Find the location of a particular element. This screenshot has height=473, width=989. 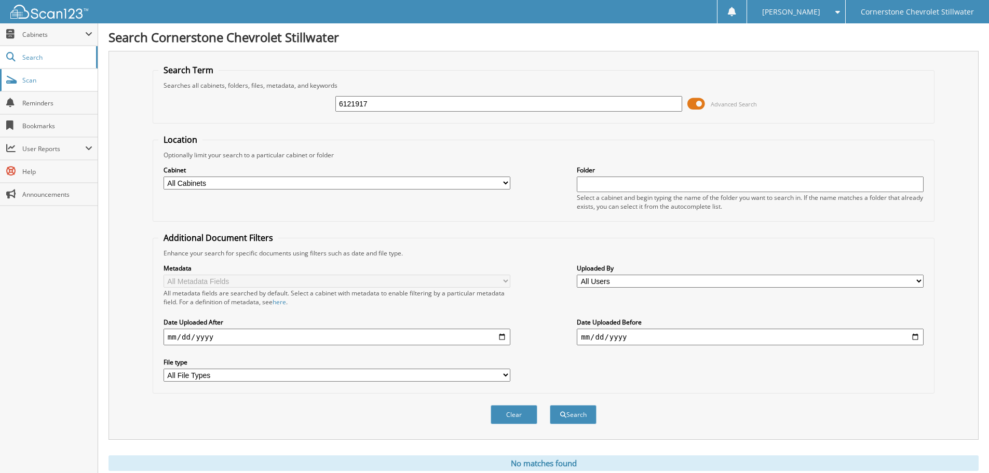

div: Searches all cabinets, folders, files, metadata, and keywords is located at coordinates (543, 85).